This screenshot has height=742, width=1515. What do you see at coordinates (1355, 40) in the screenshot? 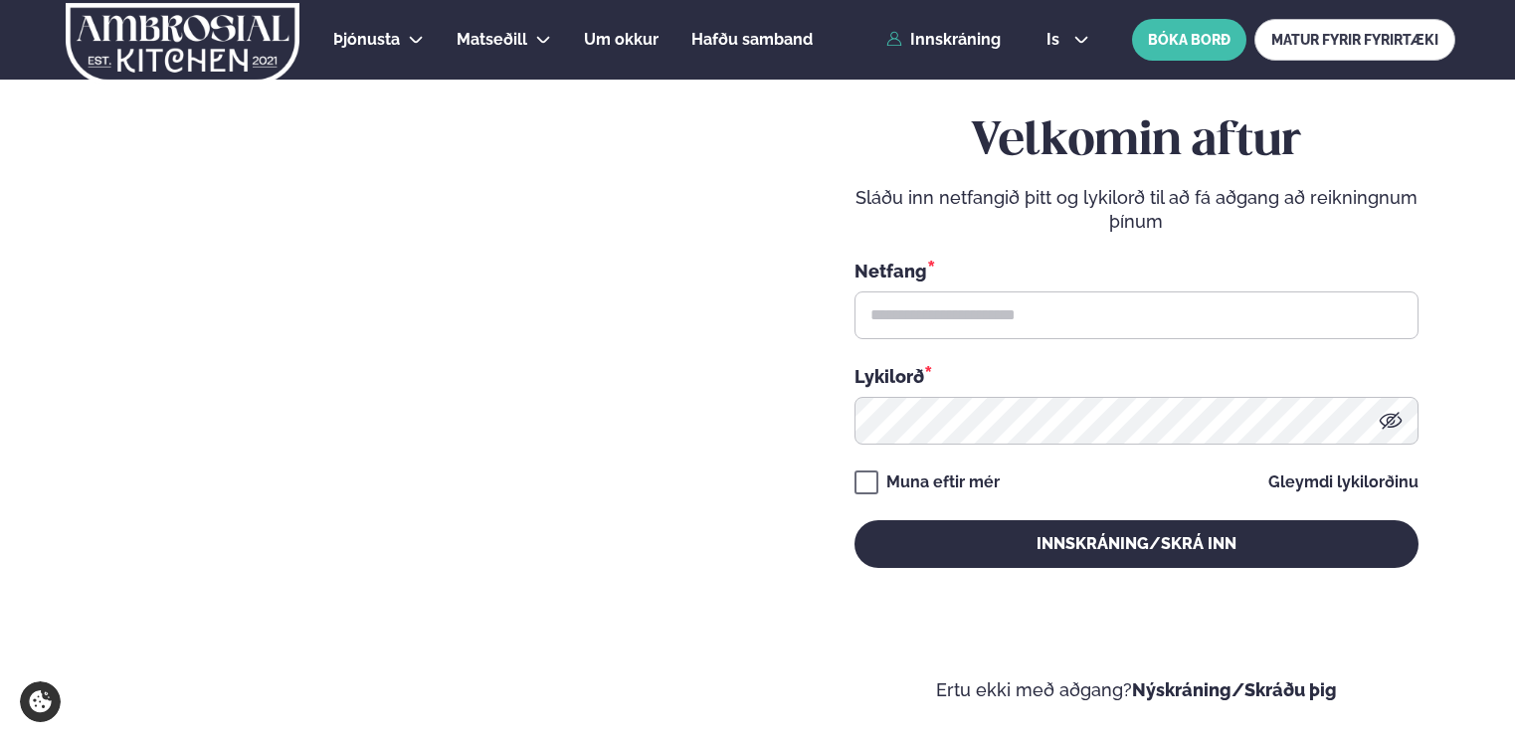
I see `a: MATUR FYRIR FYRIRTÆKI` at bounding box center [1355, 40].